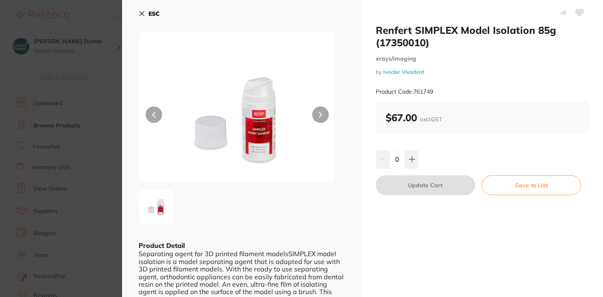 This screenshot has width=603, height=297. Describe the element at coordinates (425, 185) in the screenshot. I see `button: Update Cart` at that location.